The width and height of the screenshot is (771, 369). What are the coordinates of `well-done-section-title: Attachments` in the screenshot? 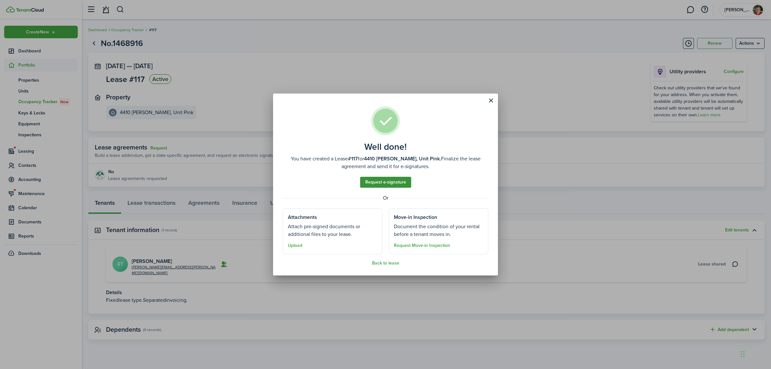 It's located at (302, 217).